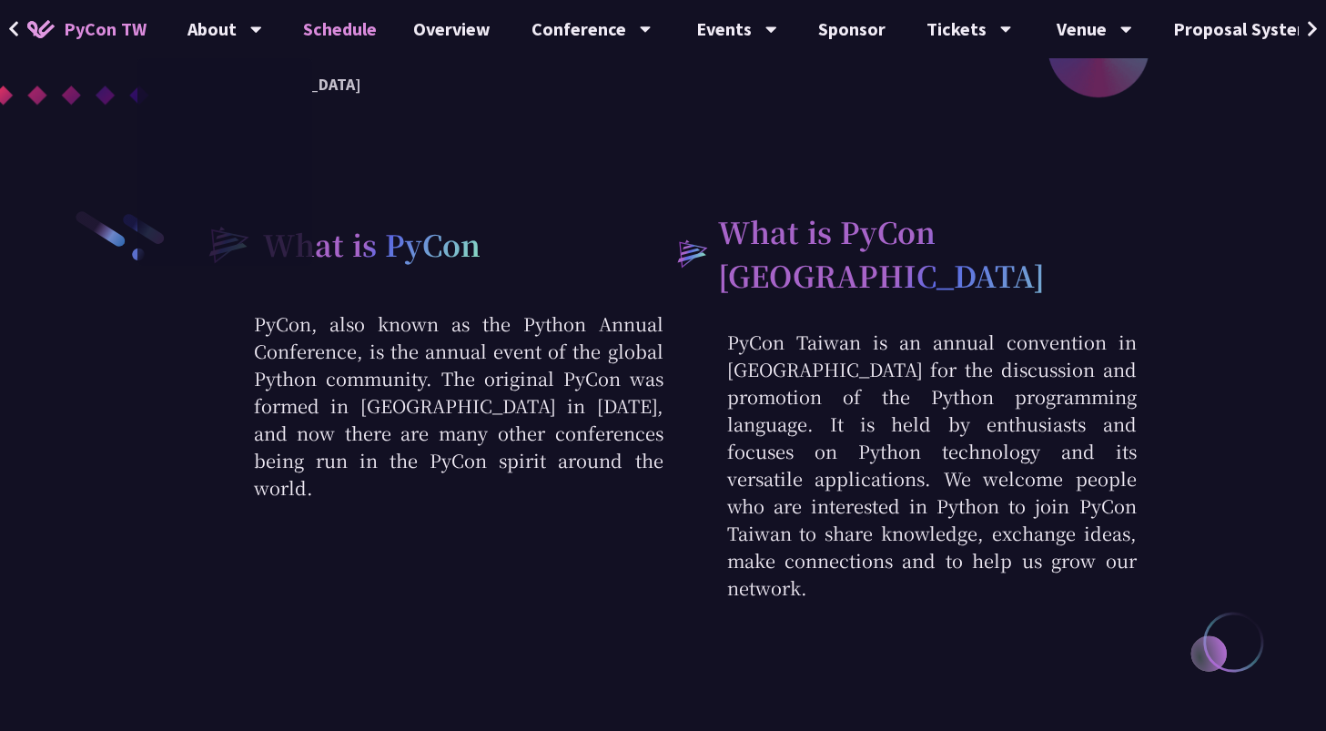  What do you see at coordinates (371, 244) in the screenshot?
I see `h2: What is PyCon` at bounding box center [371, 244].